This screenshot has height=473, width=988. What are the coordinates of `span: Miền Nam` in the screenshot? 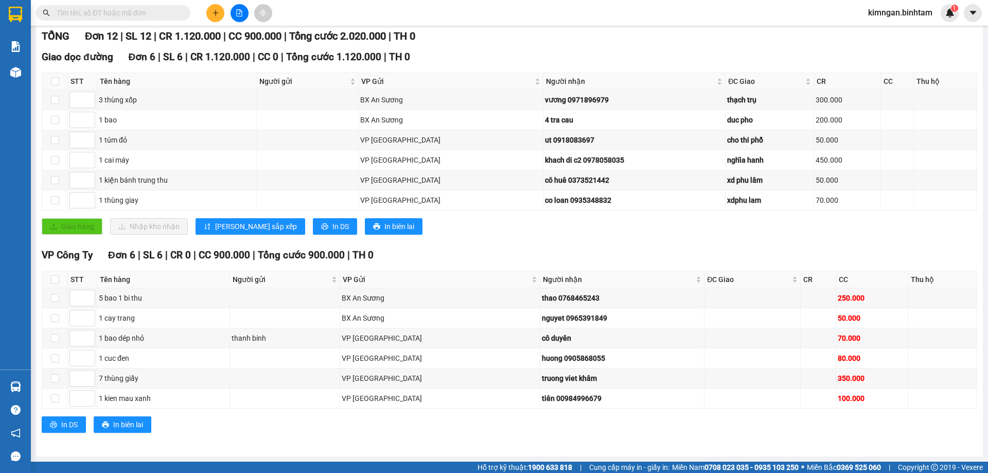 It's located at (735, 467).